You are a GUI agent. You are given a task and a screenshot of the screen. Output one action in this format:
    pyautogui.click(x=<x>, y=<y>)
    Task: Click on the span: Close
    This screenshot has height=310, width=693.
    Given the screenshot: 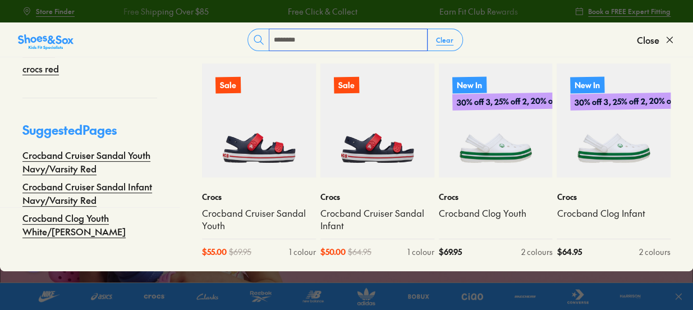 What is the action you would take?
    pyautogui.click(x=648, y=40)
    